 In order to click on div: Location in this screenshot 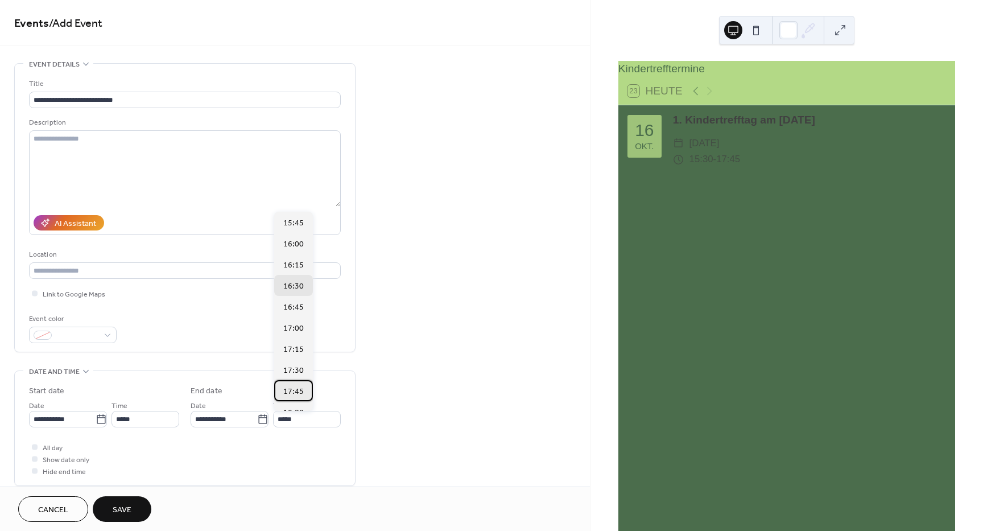, I will do `click(184, 254)`.